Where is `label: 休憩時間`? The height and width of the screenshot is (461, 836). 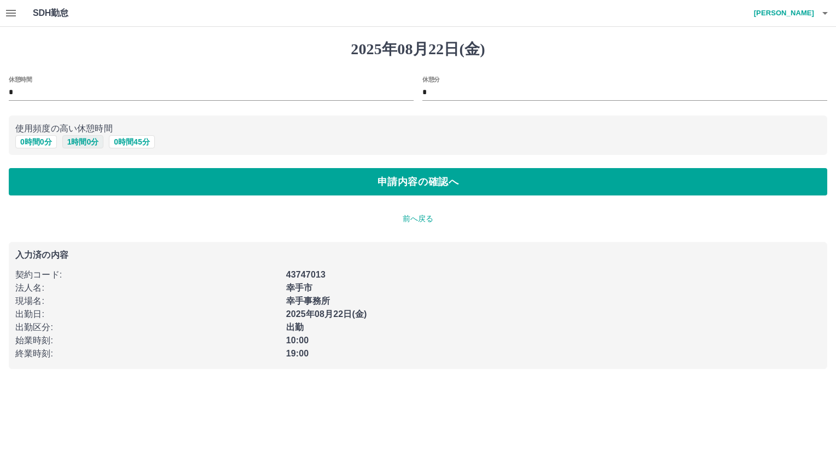 label: 休憩時間 is located at coordinates (20, 79).